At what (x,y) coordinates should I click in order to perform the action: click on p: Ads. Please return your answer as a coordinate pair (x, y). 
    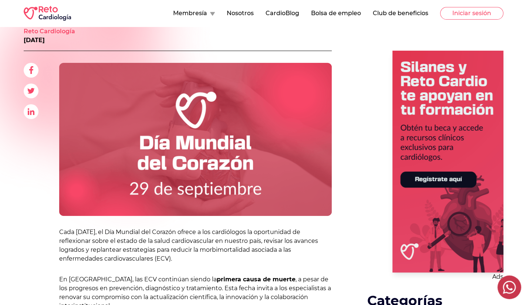
    Looking at the image, I should click on (448, 277).